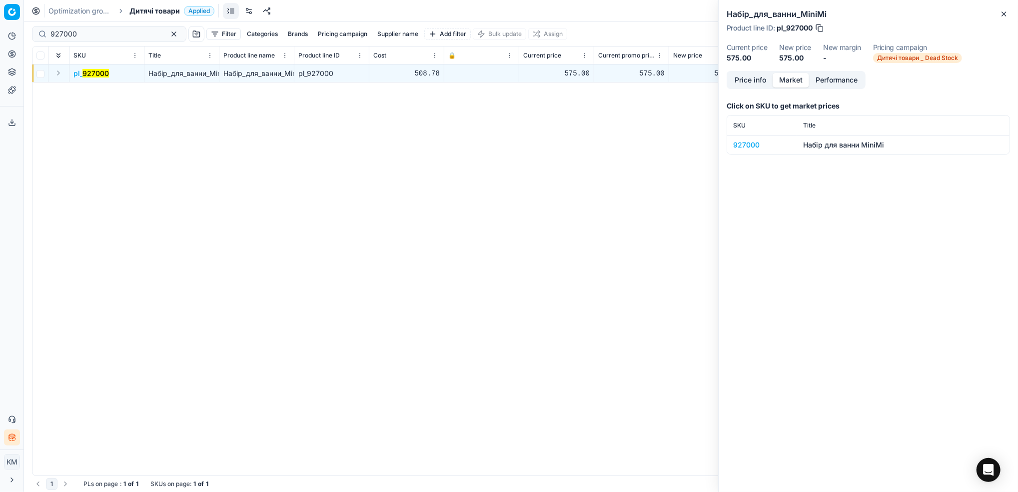  Describe the element at coordinates (868, 14) in the screenshot. I see `h2: Набір_для_ванни_MiniMi` at that location.